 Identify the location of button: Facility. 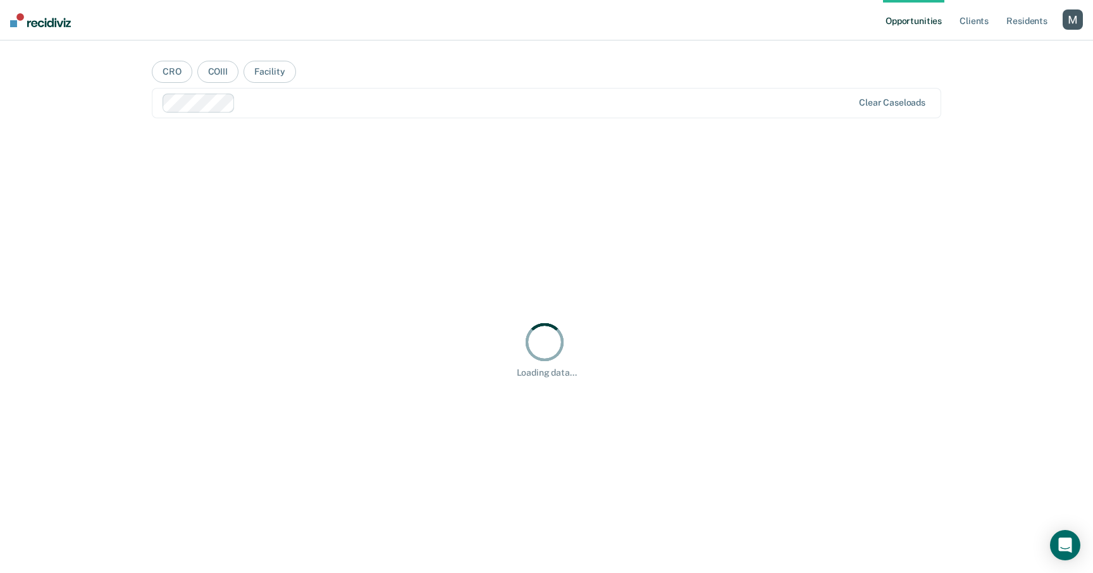
(269, 71).